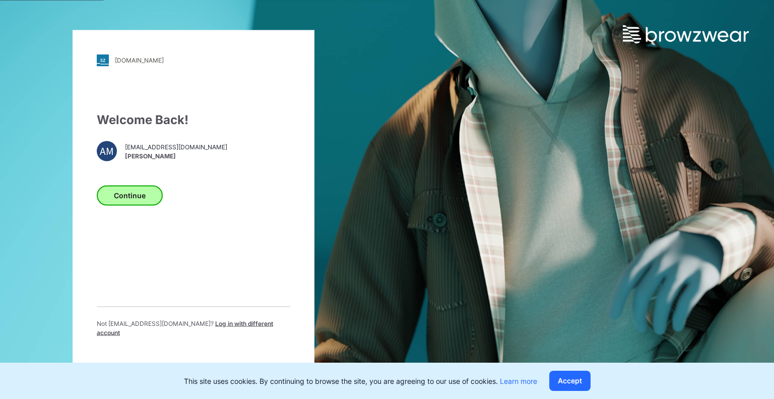 This screenshot has height=399, width=774. What do you see at coordinates (360, 381) in the screenshot?
I see `p: This site uses cookies. By continuing to browse the site, you are agreeing to our use of cookies.` at bounding box center [360, 381].